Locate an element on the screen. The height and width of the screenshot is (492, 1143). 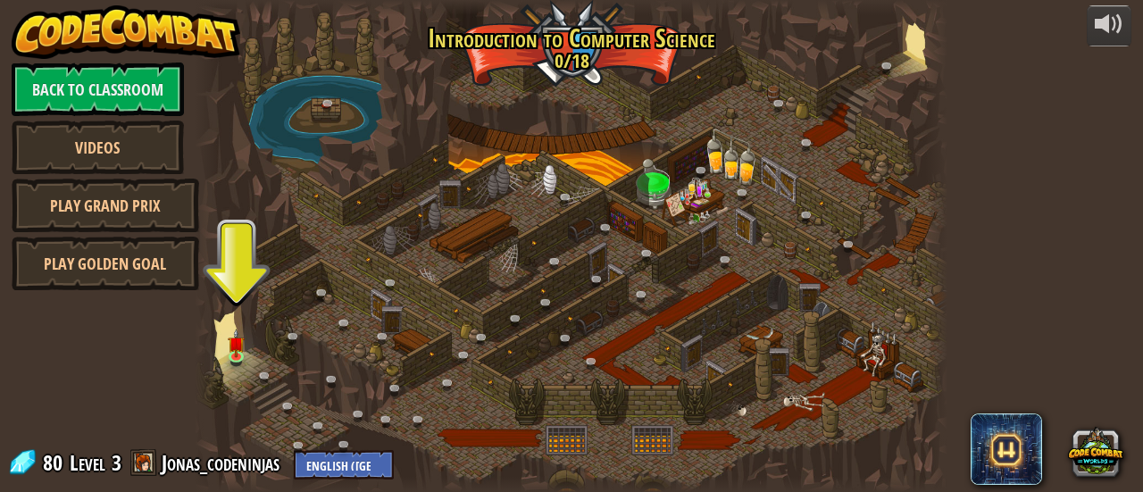
a: Play Grand Prix is located at coordinates (105, 205).